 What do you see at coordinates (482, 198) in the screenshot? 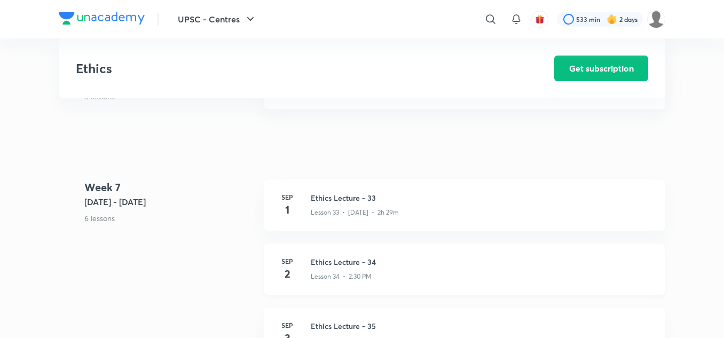
I see `h3: Ethics Lecture - 33` at bounding box center [482, 198].